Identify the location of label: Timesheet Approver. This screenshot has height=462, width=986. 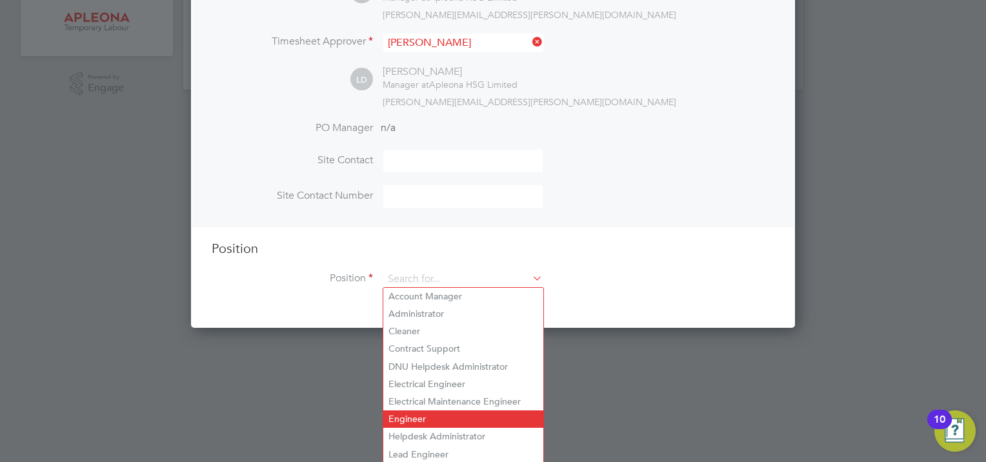
(292, 41).